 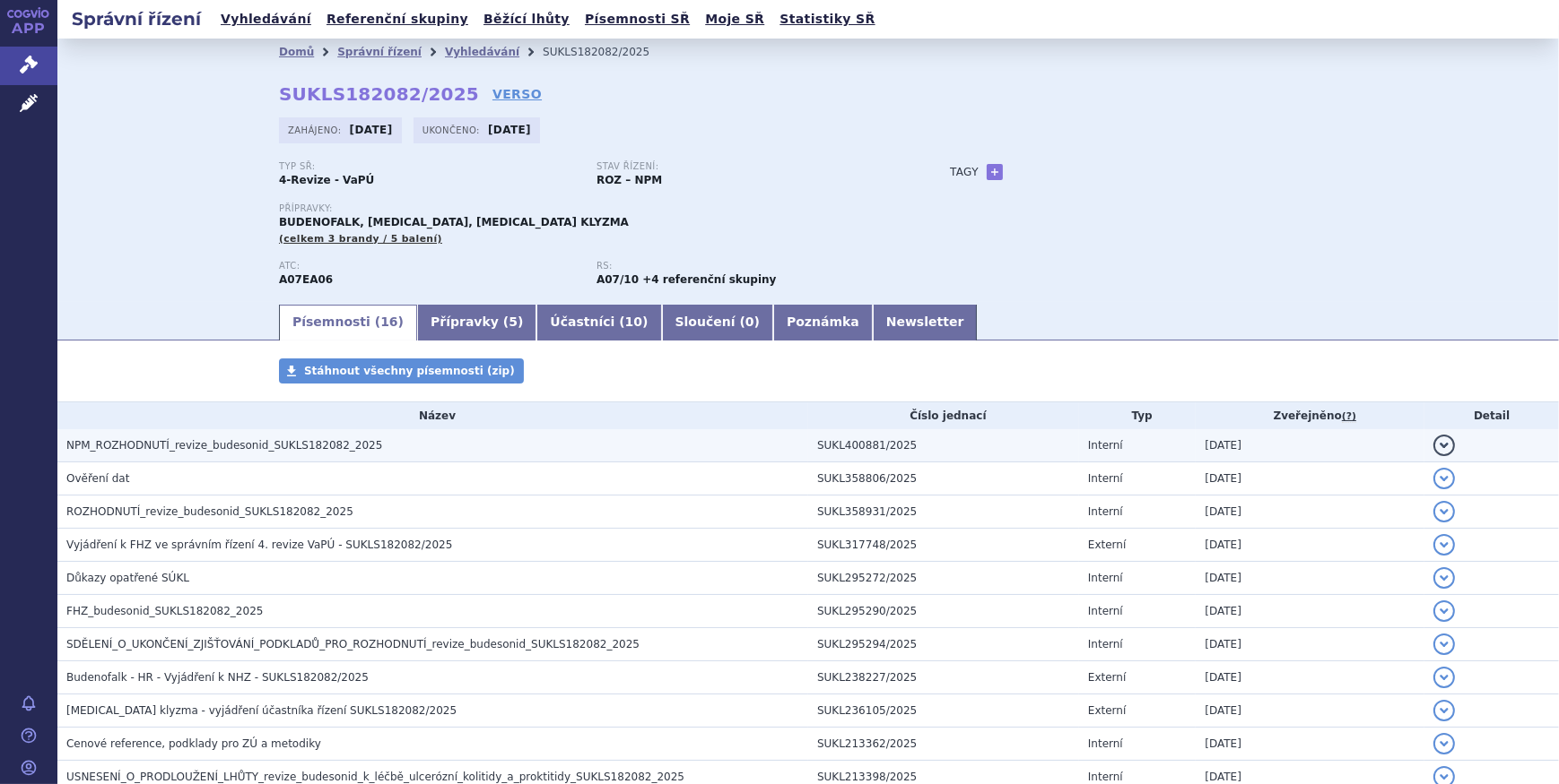 What do you see at coordinates (596, 209) in the screenshot?
I see `p: Přípravky:` at bounding box center [596, 209].